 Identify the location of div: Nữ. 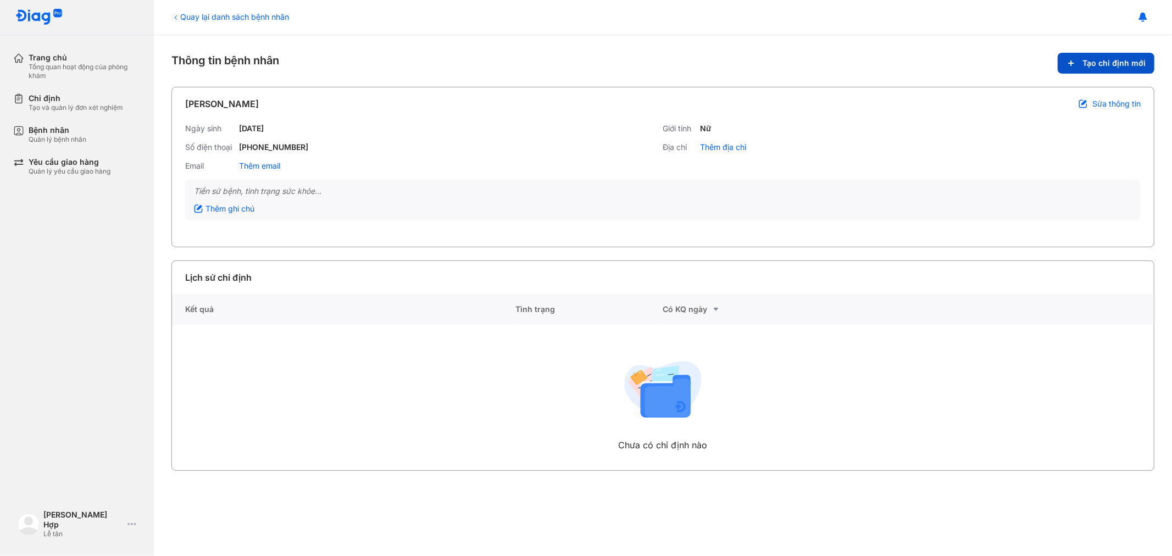
(706, 129).